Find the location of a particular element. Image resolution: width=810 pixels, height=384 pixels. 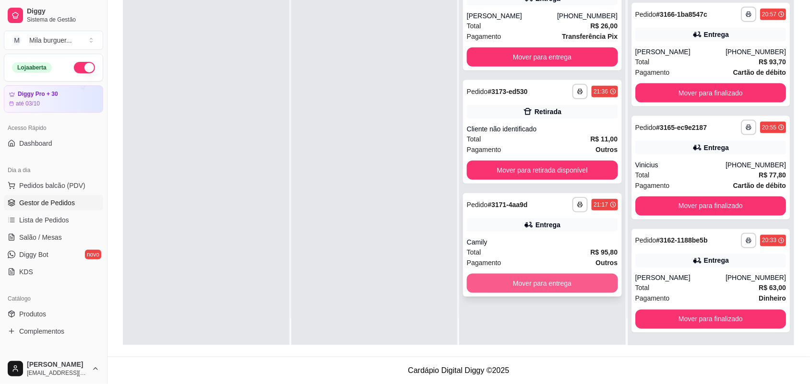

article: Diggy Pro + 30 is located at coordinates (38, 94).